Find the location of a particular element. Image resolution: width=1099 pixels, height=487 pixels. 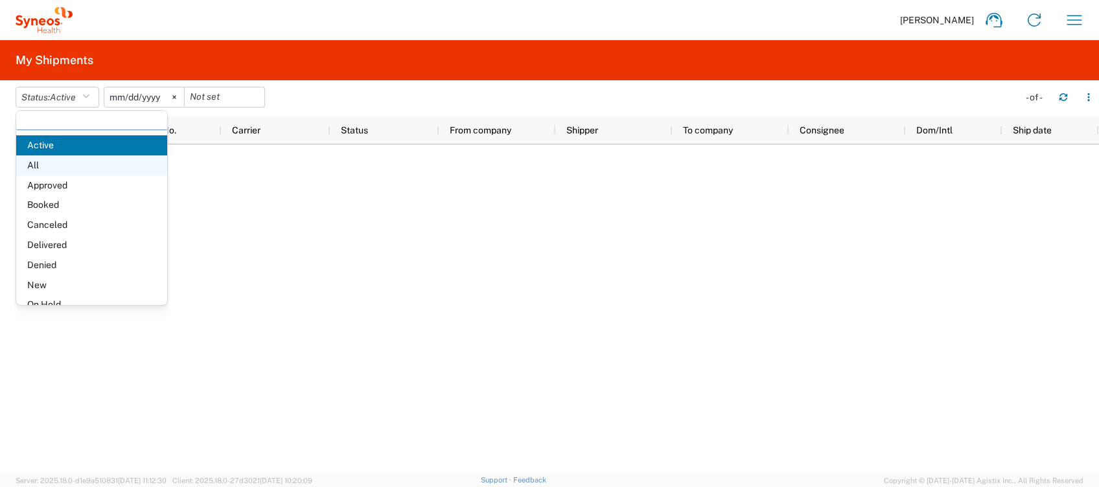

a: Feedback is located at coordinates (530, 480).